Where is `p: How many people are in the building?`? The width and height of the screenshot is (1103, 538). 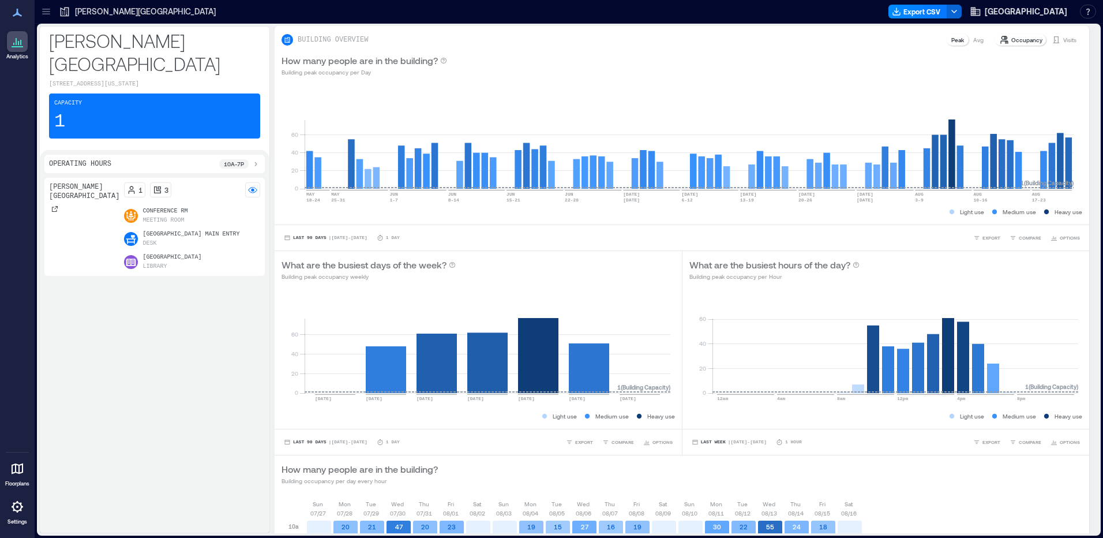
p: How many people are in the building? is located at coordinates (359, 469).